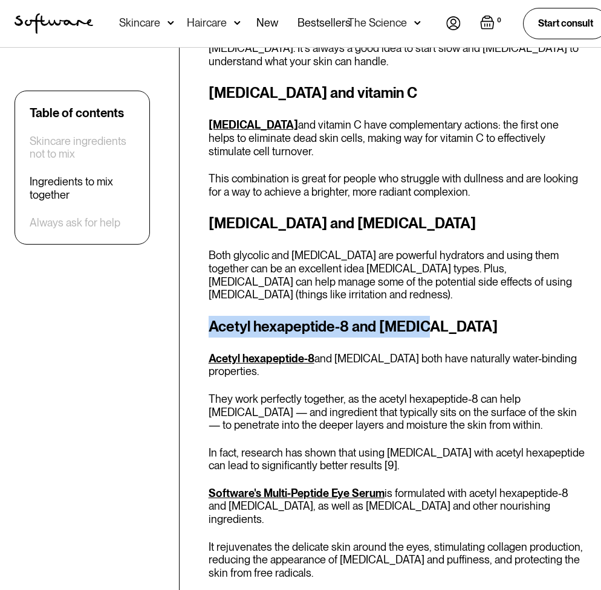 The image size is (601, 590). Describe the element at coordinates (140, 23) in the screenshot. I see `div: Skincare` at that location.